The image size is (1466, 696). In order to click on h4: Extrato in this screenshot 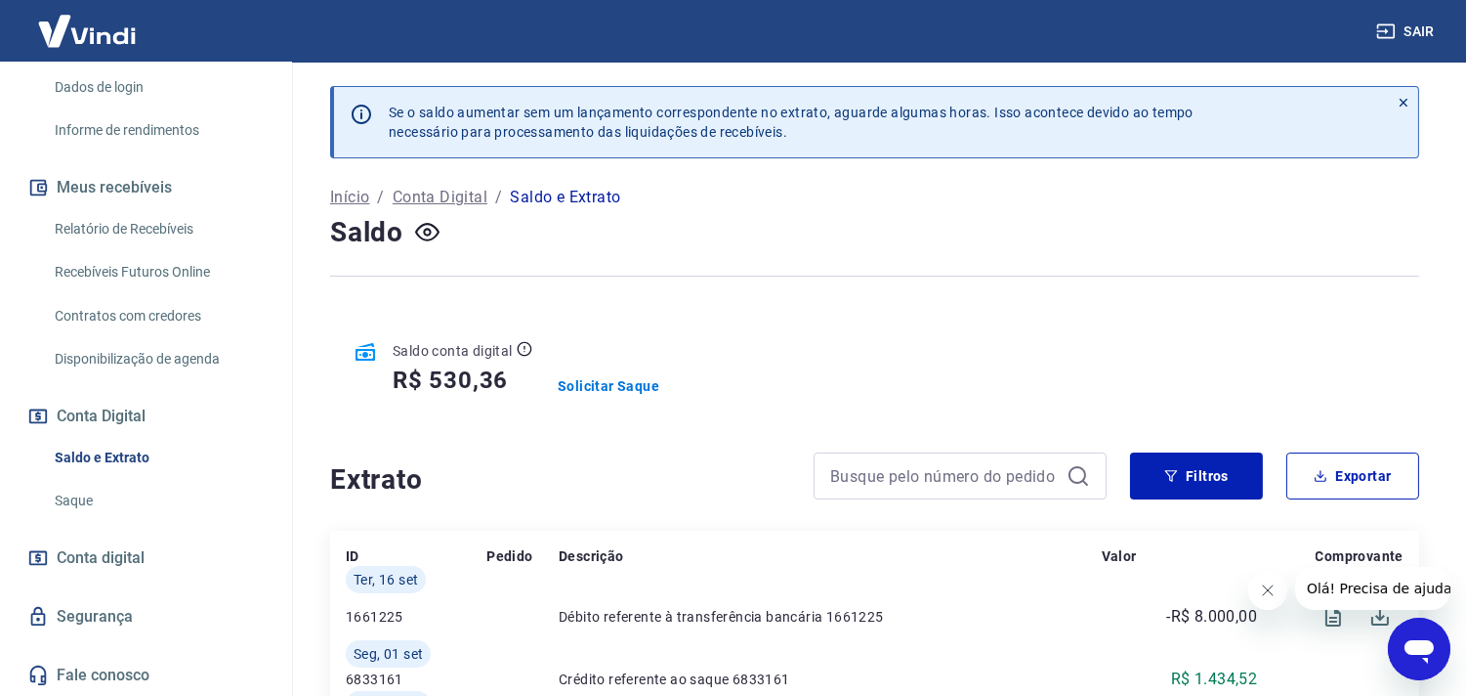, I will do `click(560, 480)`.